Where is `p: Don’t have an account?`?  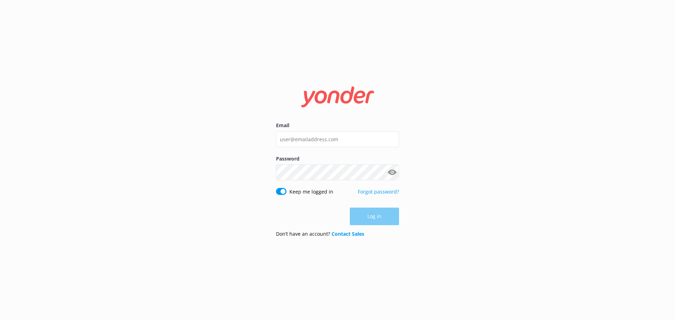 p: Don’t have an account? is located at coordinates (320, 234).